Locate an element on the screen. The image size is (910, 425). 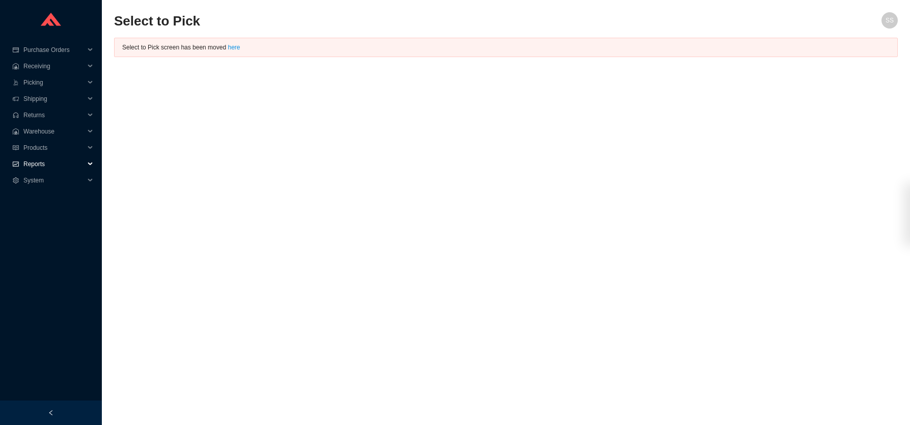
a: here is located at coordinates (234, 47).